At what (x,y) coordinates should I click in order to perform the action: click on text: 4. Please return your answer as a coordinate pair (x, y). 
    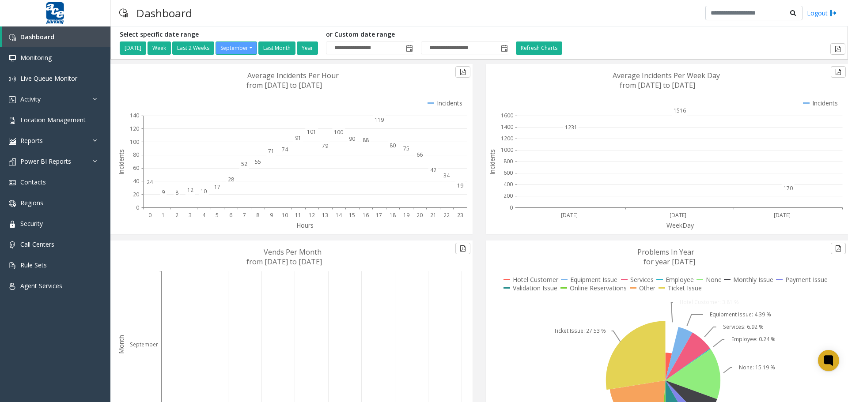
    Looking at the image, I should click on (204, 215).